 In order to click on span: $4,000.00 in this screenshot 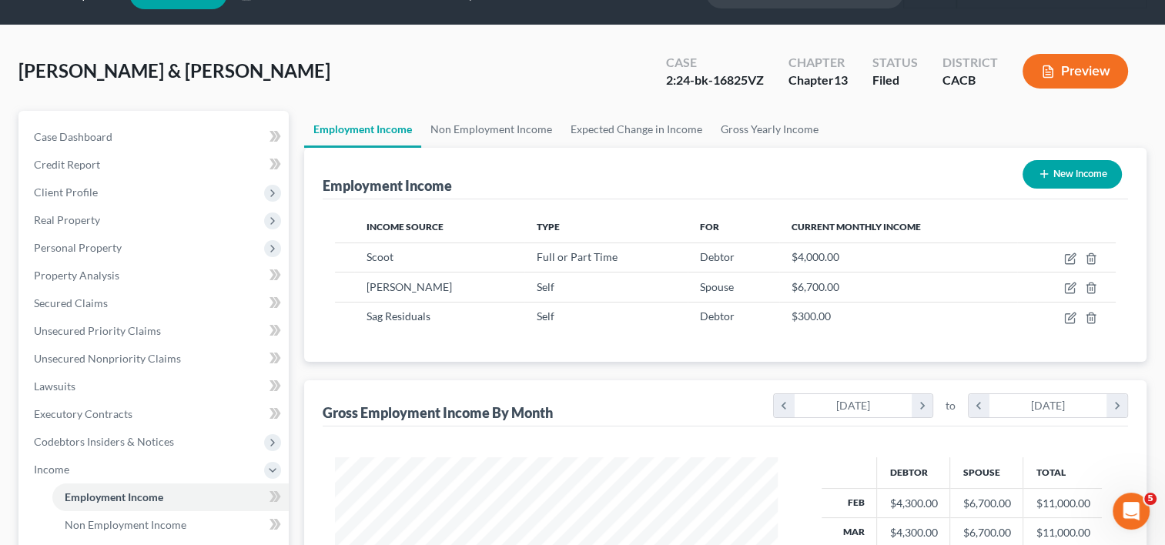, I will do `click(816, 256)`.